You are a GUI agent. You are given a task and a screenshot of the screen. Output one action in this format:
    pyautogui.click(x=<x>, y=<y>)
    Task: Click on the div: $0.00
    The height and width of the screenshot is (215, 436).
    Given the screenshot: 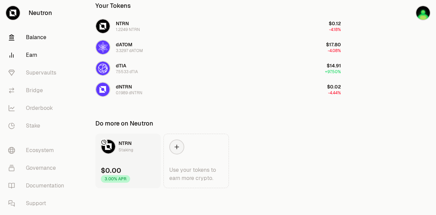 What is the action you would take?
    pyautogui.click(x=111, y=171)
    